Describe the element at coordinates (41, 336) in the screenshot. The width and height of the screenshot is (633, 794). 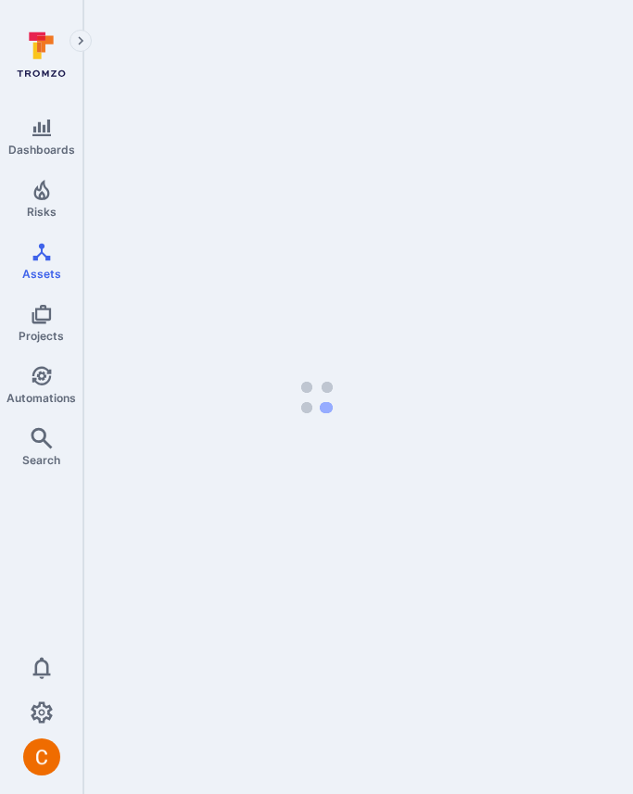
I see `span: Projects` at that location.